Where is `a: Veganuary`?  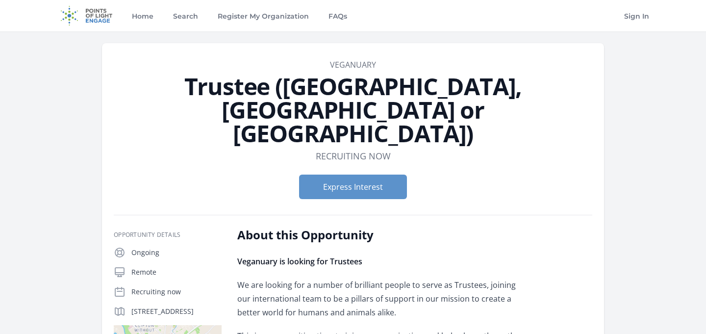
a: Veganuary is located at coordinates (353, 65).